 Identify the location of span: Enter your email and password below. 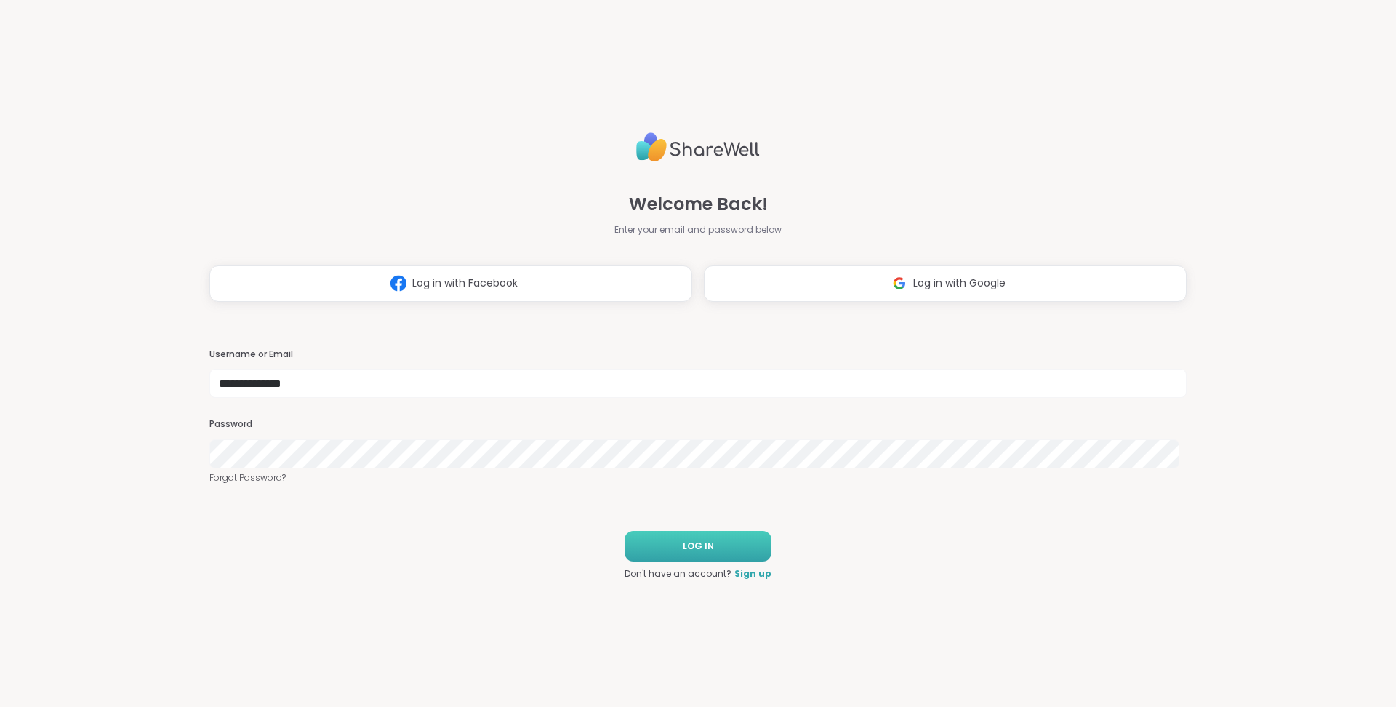
(698, 230).